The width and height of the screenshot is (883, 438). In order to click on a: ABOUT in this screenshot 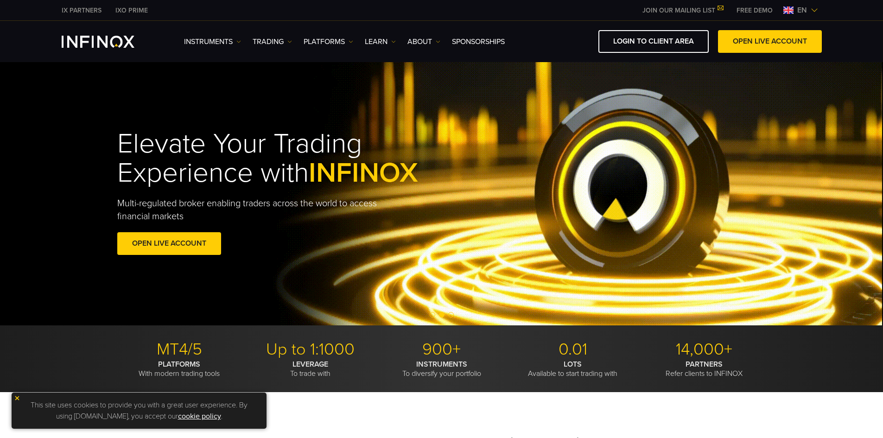, I will do `click(424, 42)`.